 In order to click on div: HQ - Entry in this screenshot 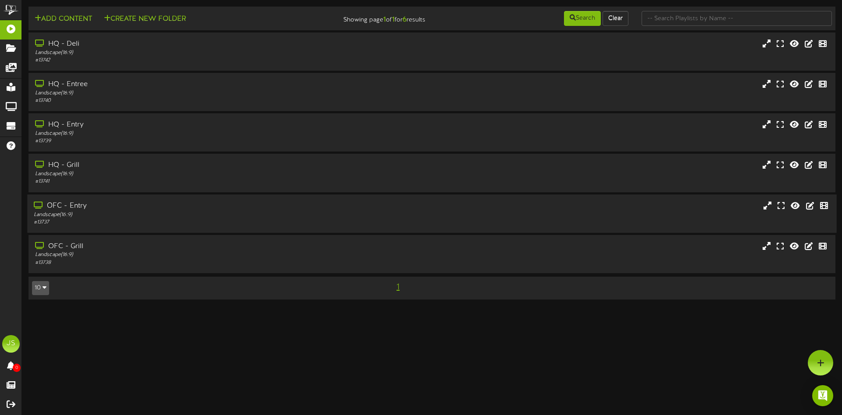, I will do `click(197, 125)`.